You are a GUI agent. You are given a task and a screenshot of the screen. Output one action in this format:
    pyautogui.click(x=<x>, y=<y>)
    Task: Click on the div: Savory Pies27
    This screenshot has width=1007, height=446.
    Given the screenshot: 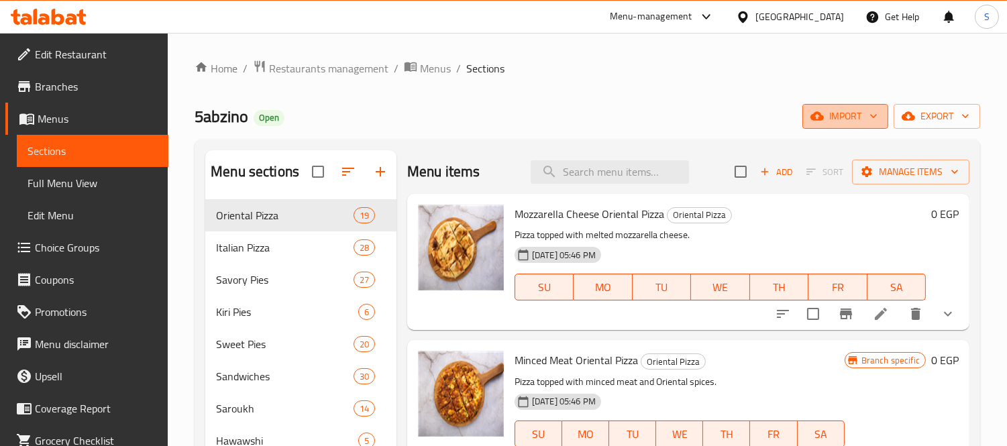 What is the action you would take?
    pyautogui.click(x=300, y=280)
    